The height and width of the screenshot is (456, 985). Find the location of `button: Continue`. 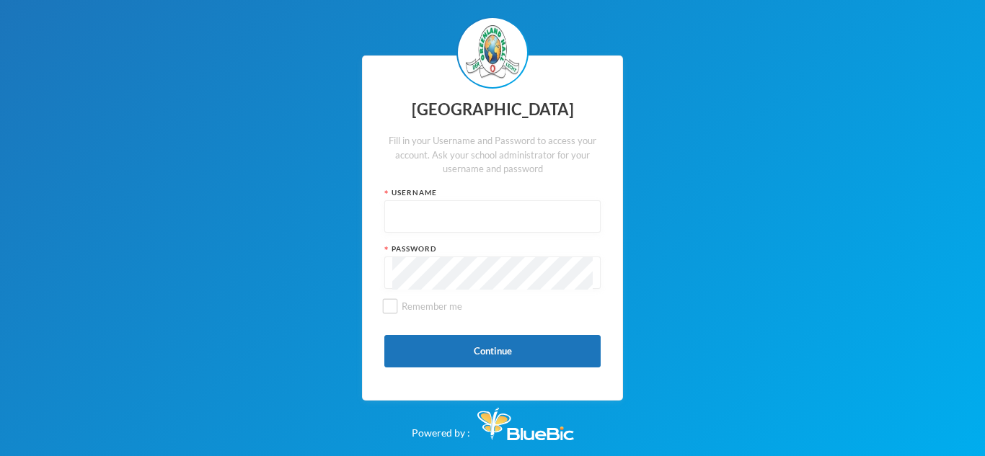

button: Continue is located at coordinates (492, 351).